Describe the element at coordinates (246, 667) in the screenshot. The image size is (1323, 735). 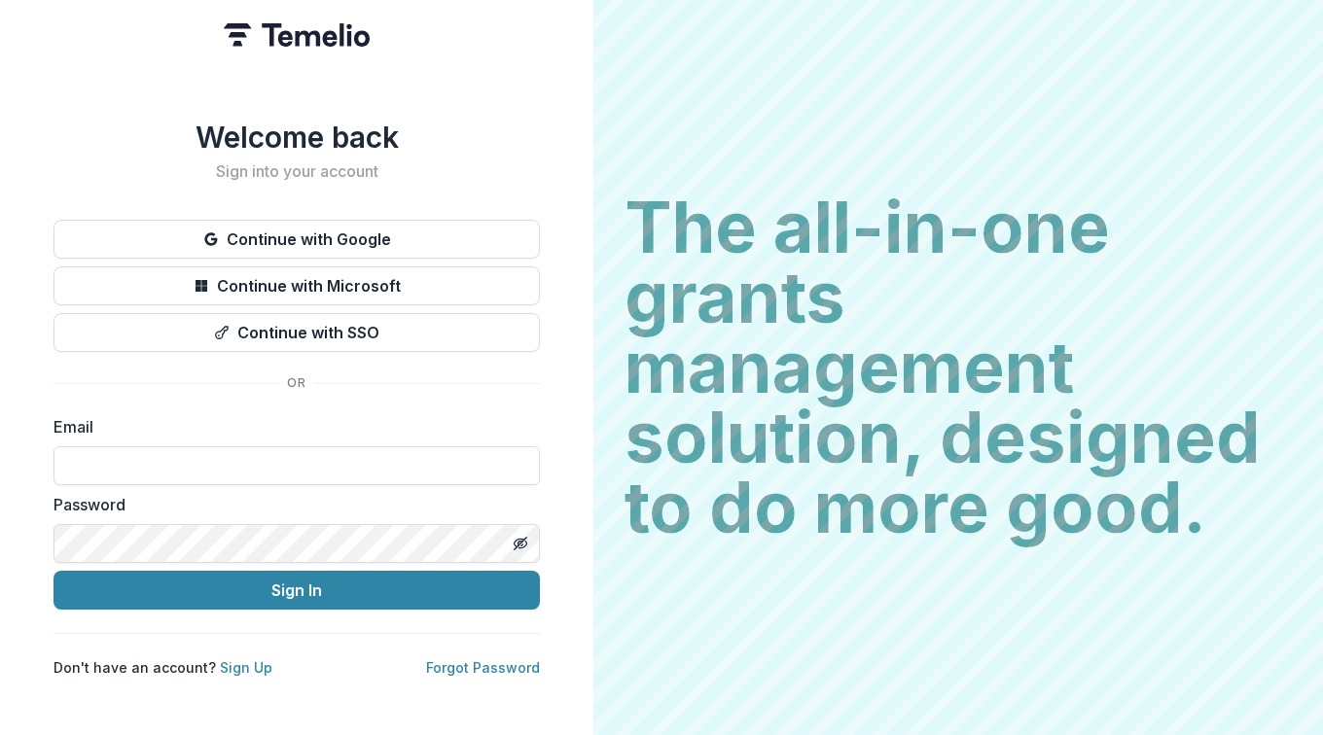
I see `a: Sign Up` at that location.